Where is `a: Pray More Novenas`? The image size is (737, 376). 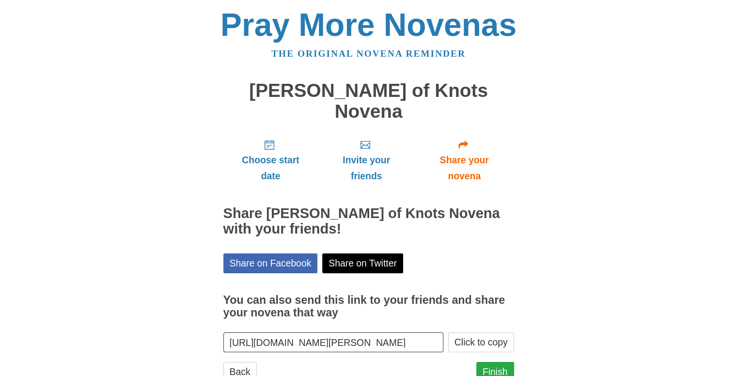 a: Pray More Novenas is located at coordinates (368, 25).